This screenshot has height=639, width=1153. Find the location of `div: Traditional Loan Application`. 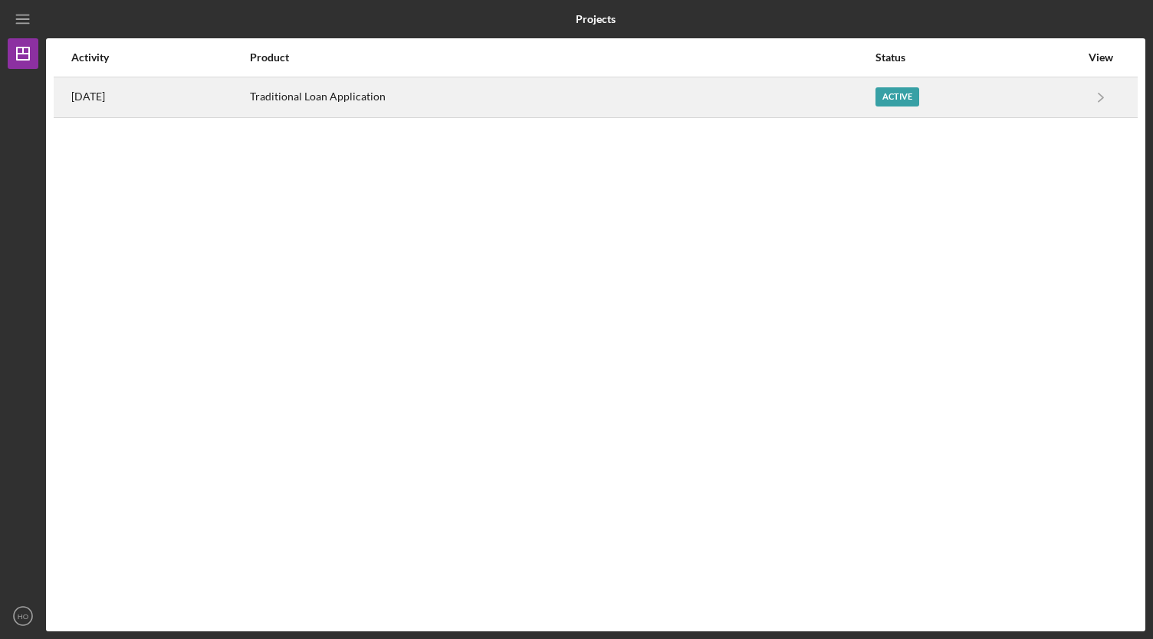

div: Traditional Loan Application is located at coordinates (562, 97).